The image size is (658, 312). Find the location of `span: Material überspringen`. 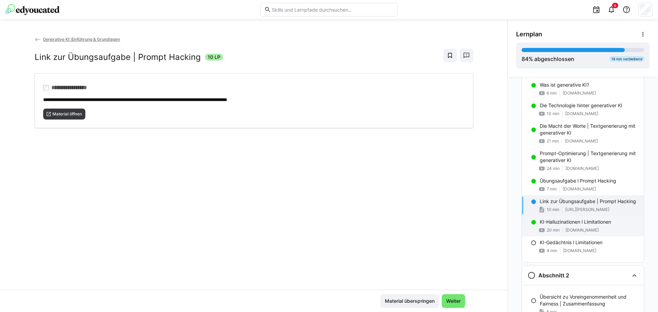

span: Material überspringen is located at coordinates (409, 301).